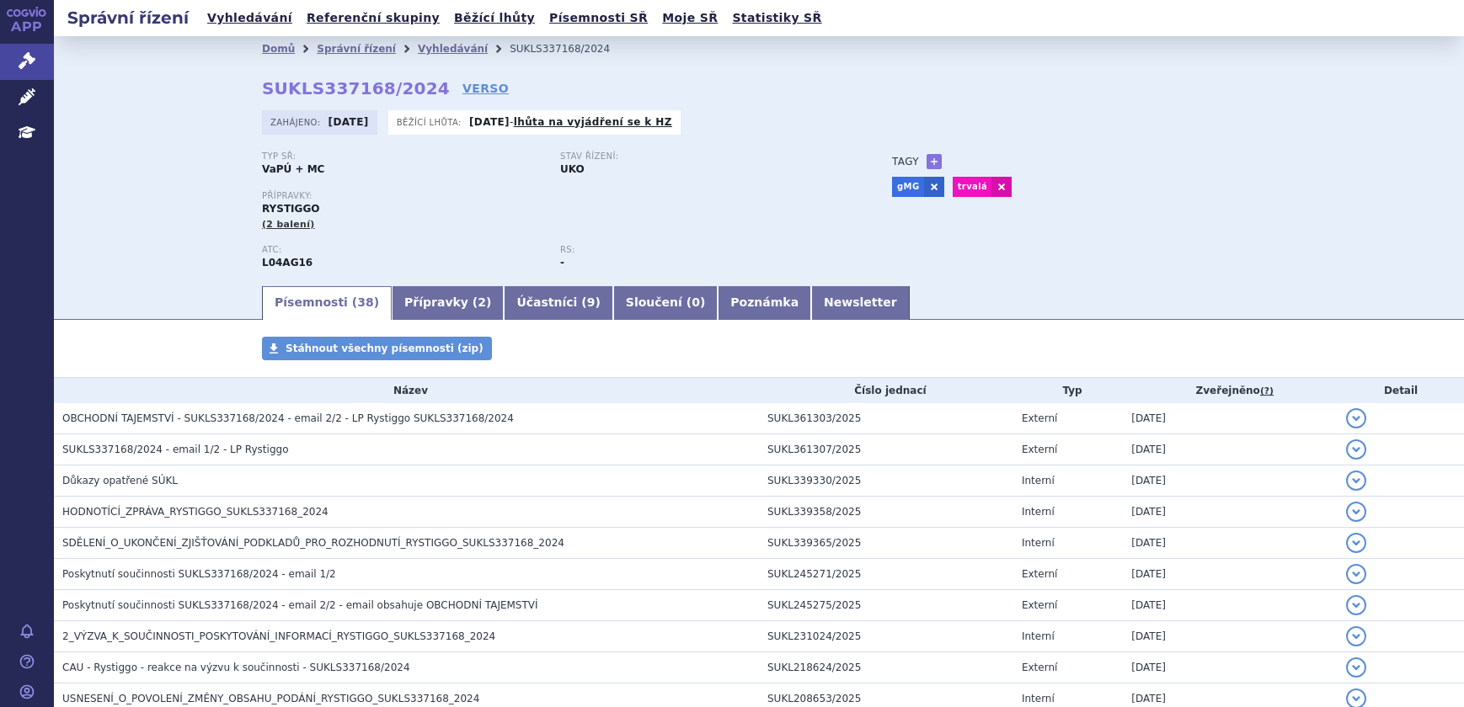 The width and height of the screenshot is (1464, 707). Describe the element at coordinates (270, 699) in the screenshot. I see `span: USNESENÍ_O_POVOLENÍ_ZMĚNY_OBSAHU_PODÁNÍ_RYSTIGGO_SUKLS337168_2024` at that location.